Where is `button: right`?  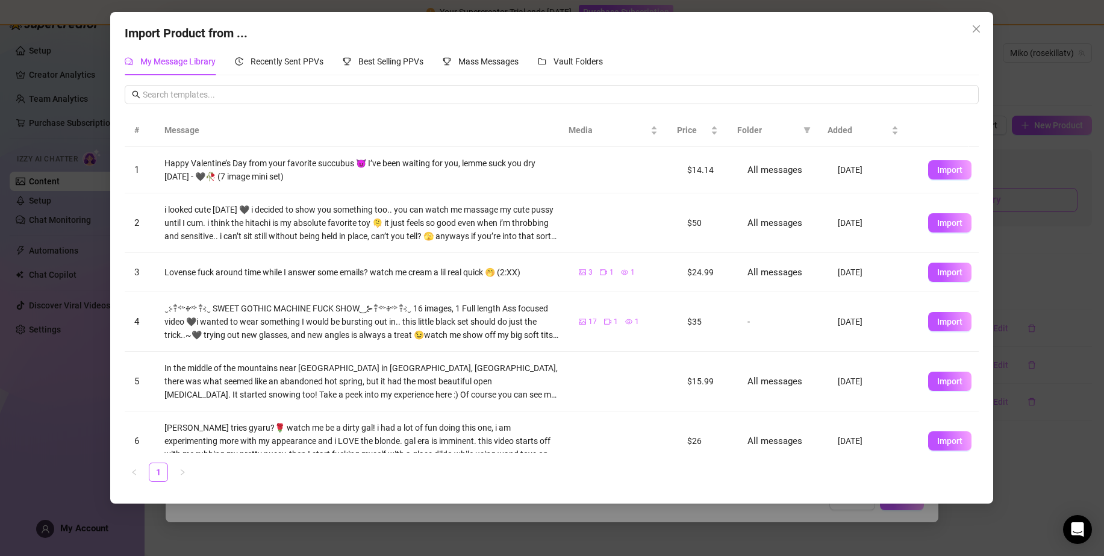
button: right is located at coordinates (183, 472).